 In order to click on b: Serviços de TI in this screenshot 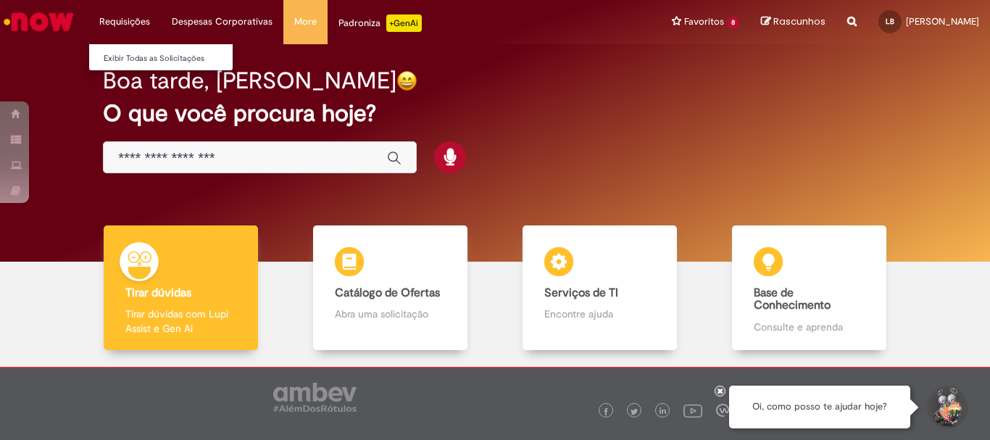, I will do `click(582, 293)`.